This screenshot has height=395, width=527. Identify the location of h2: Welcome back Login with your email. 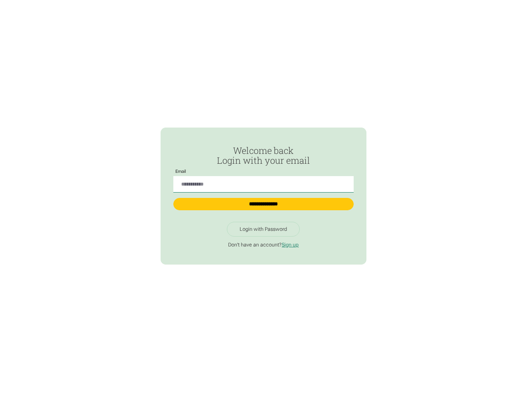
(263, 156).